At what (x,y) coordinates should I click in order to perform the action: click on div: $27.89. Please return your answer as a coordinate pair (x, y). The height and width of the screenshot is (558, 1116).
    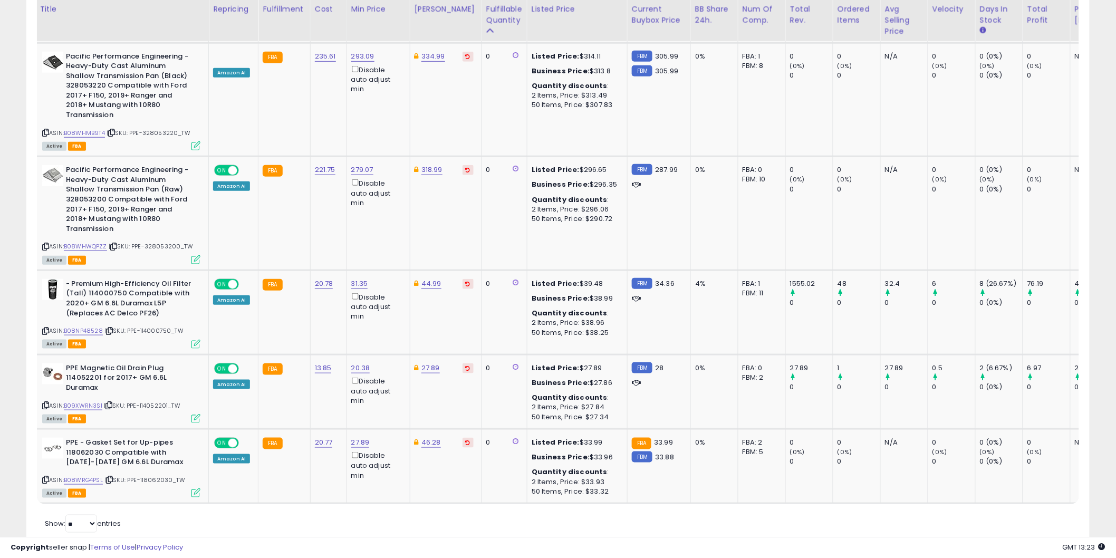
    Looking at the image, I should click on (575, 368).